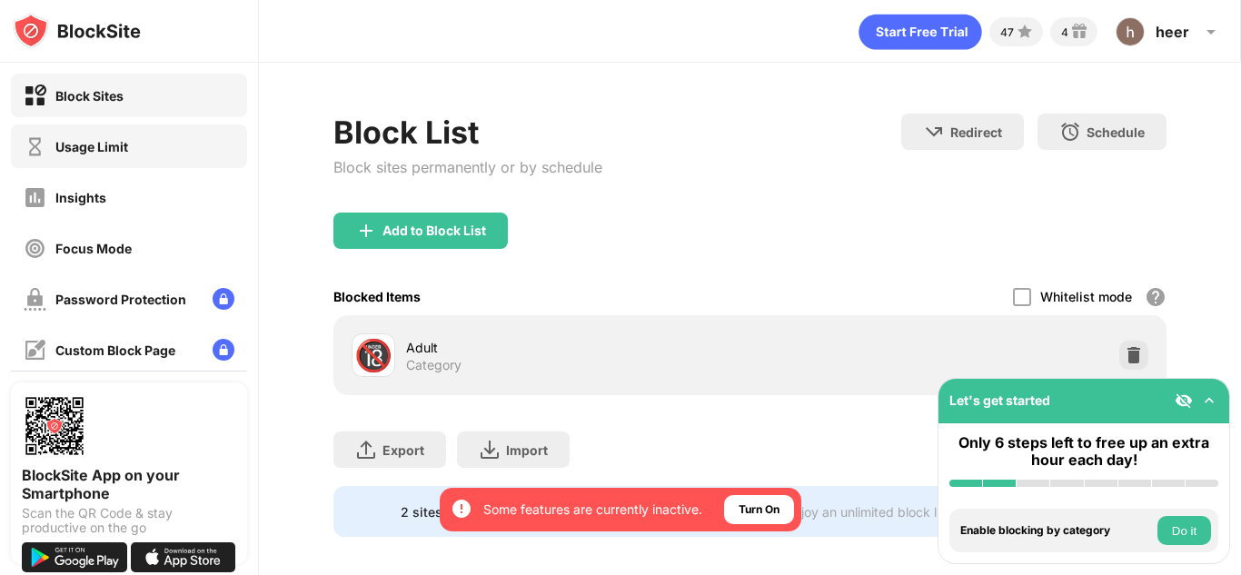 This screenshot has width=1241, height=575. What do you see at coordinates (999, 400) in the screenshot?
I see `div: Let's get started` at bounding box center [999, 400].